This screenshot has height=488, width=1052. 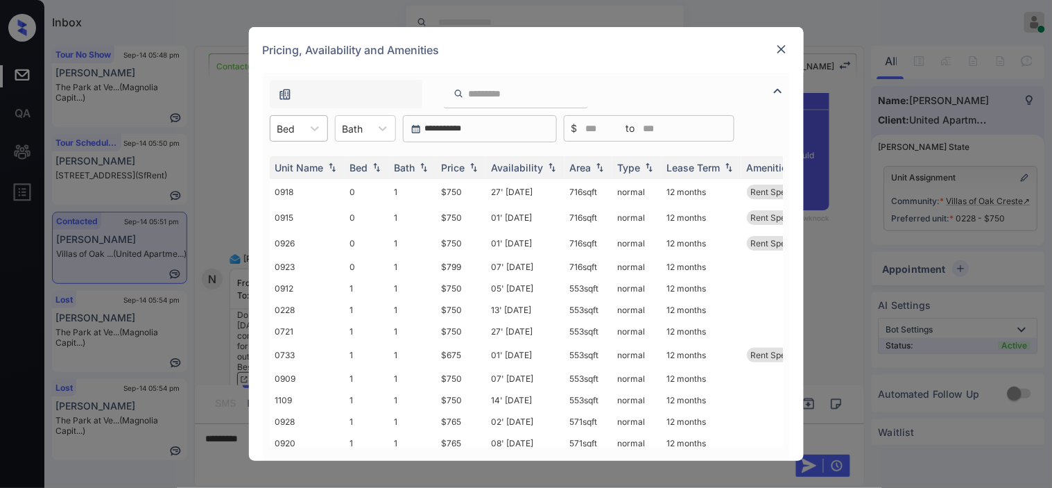 I want to click on td: 0228, so click(x=307, y=309).